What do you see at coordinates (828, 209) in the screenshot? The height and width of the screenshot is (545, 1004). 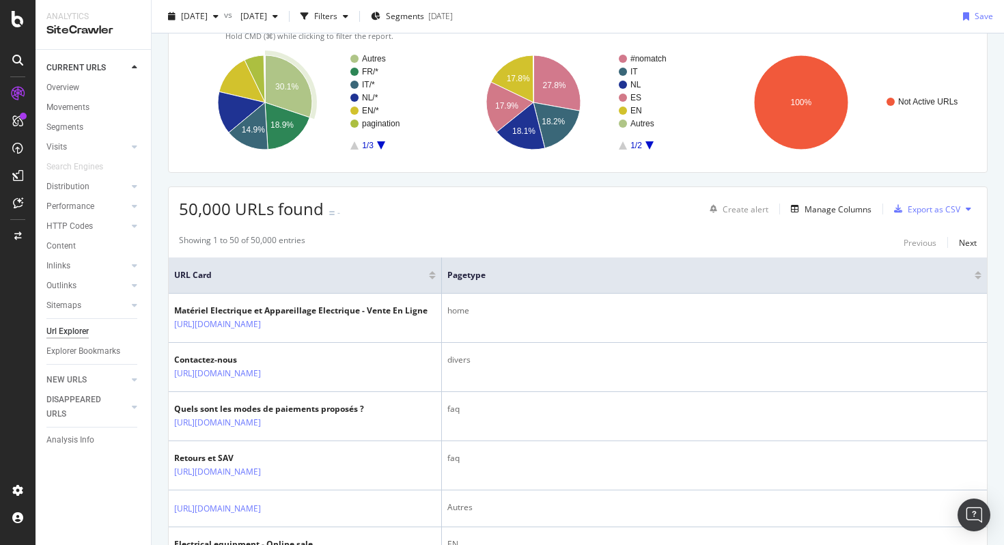 I see `button: Manage Columns` at bounding box center [828, 209].